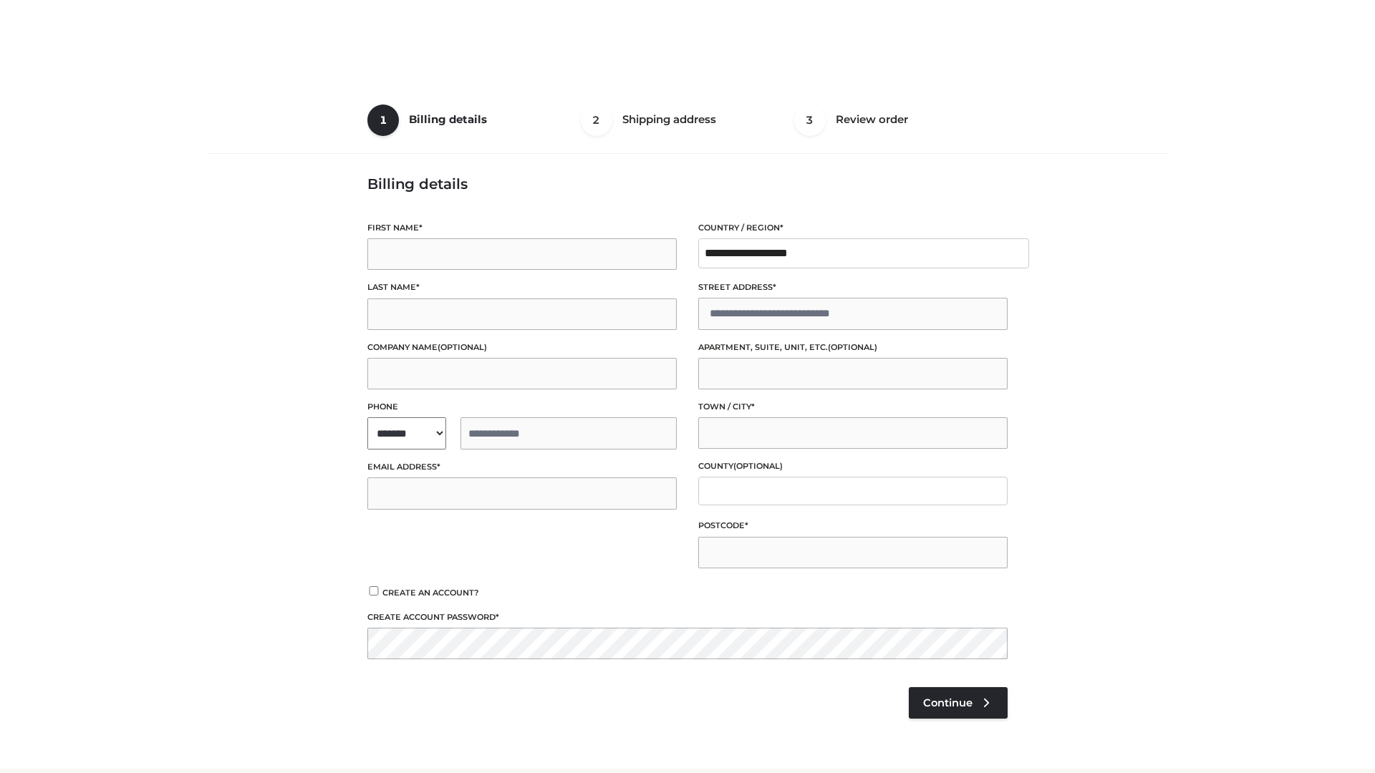 This screenshot has width=1375, height=773. Describe the element at coordinates (522, 228) in the screenshot. I see `label: First name` at that location.